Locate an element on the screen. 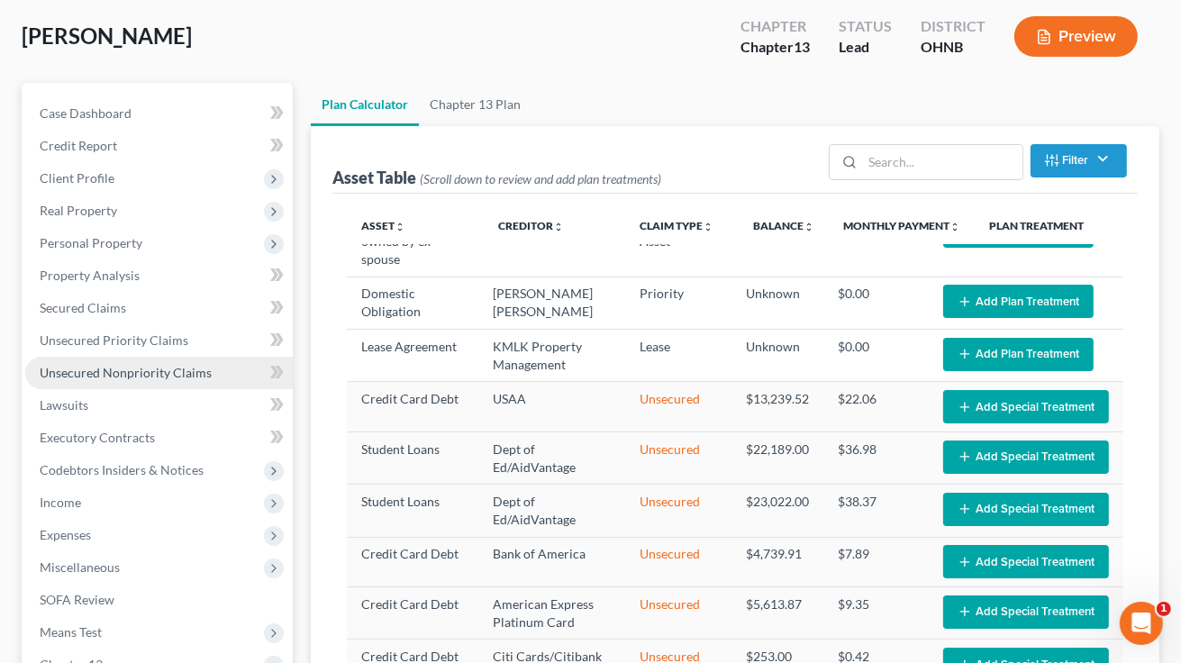 This screenshot has height=663, width=1181. span: Means Test is located at coordinates (70, 632).